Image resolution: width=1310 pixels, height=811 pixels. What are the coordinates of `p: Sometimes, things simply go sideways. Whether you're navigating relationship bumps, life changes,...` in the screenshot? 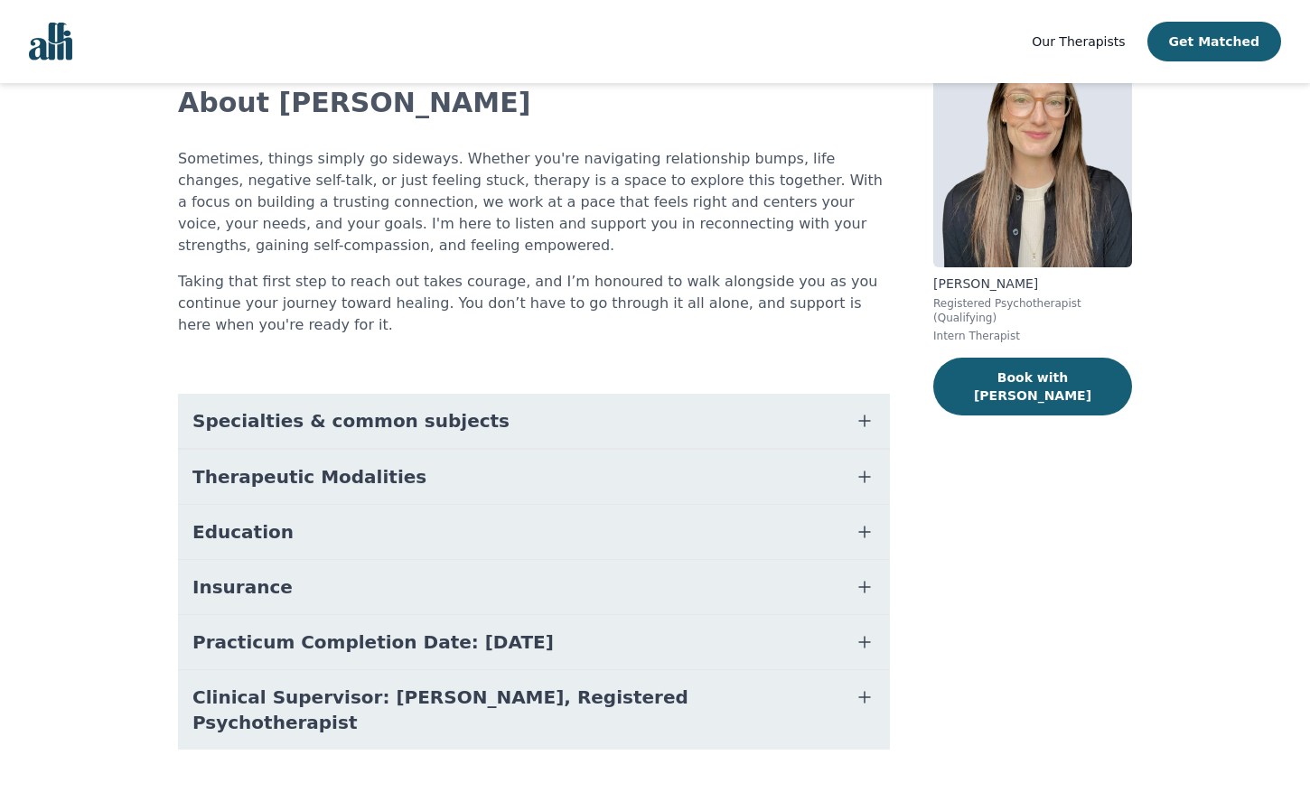 It's located at (534, 202).